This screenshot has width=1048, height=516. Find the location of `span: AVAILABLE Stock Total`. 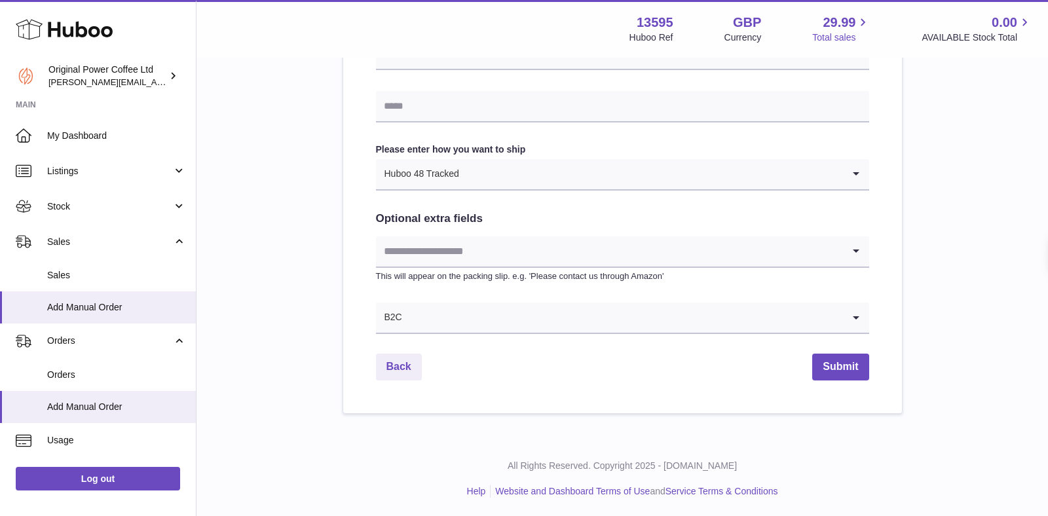

span: AVAILABLE Stock Total is located at coordinates (976, 37).